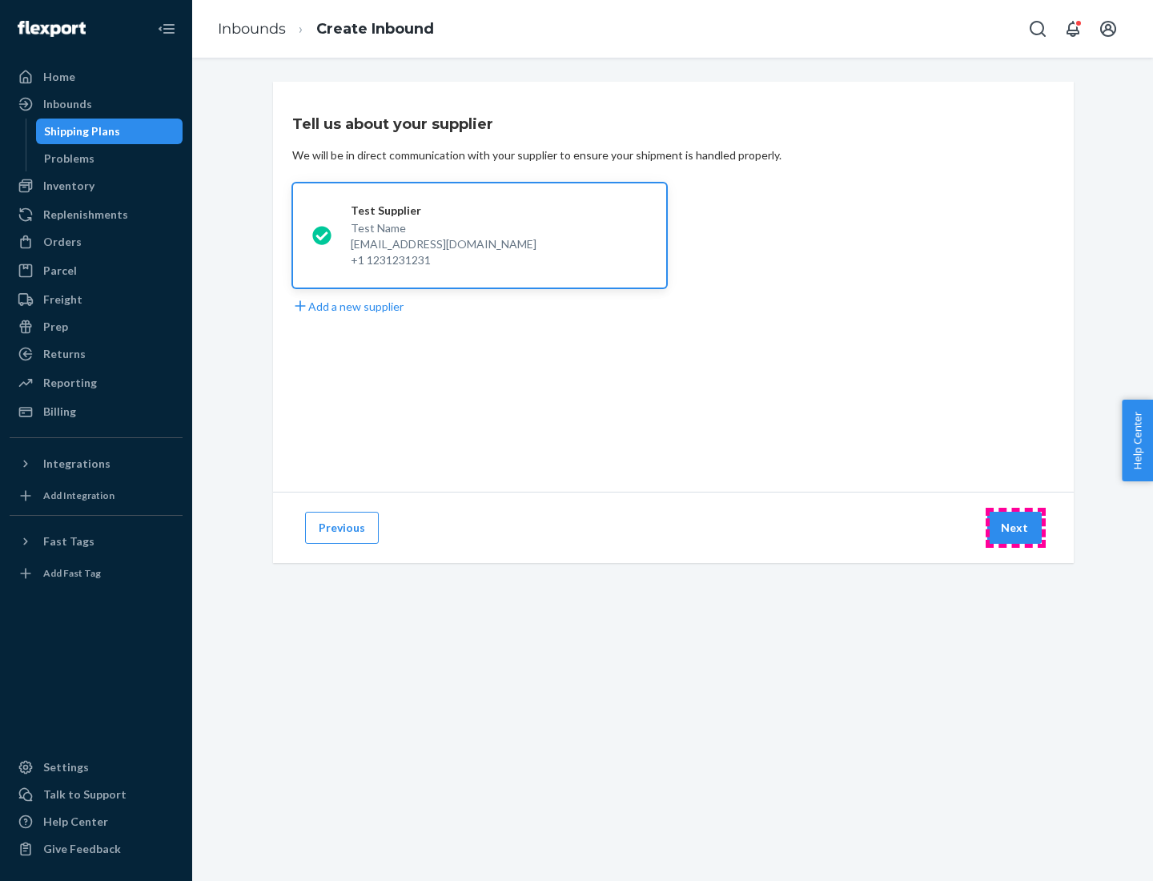 The height and width of the screenshot is (881, 1153). Describe the element at coordinates (96, 186) in the screenshot. I see `a: Inventory` at that location.